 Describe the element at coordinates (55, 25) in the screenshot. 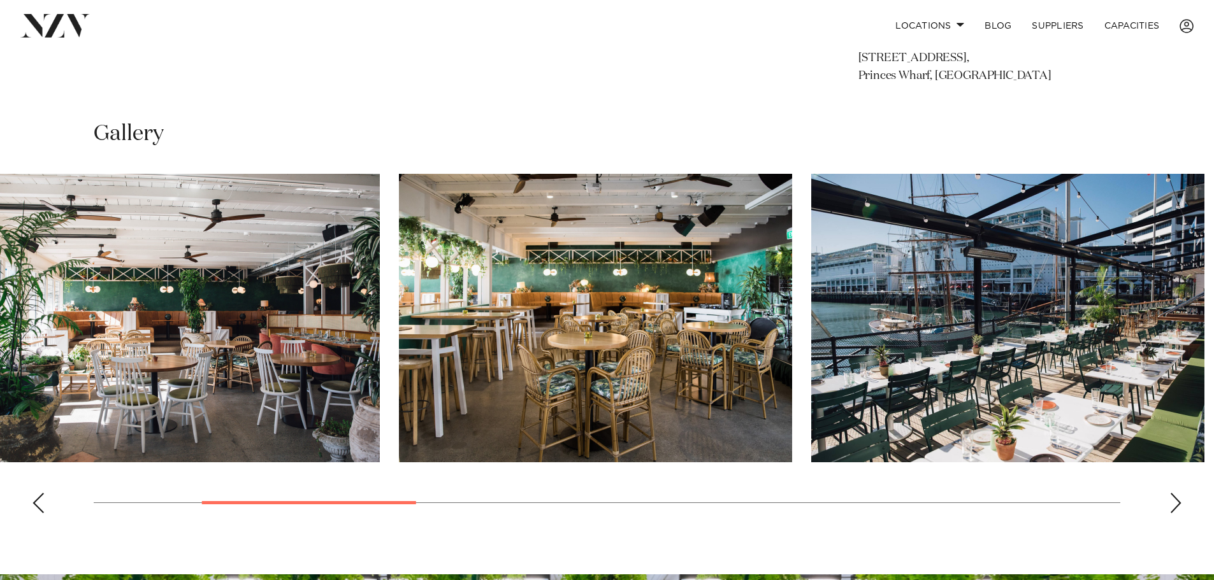

I see `img: nzv-logo.png` at that location.